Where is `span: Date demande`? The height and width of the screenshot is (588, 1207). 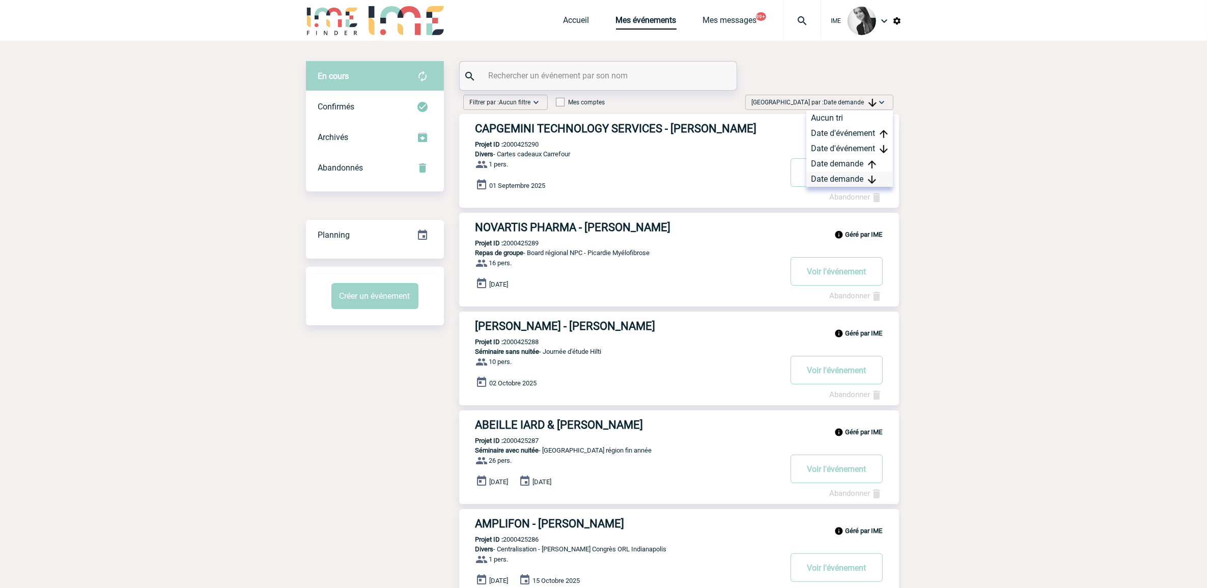
span: Date demande is located at coordinates (850, 102).